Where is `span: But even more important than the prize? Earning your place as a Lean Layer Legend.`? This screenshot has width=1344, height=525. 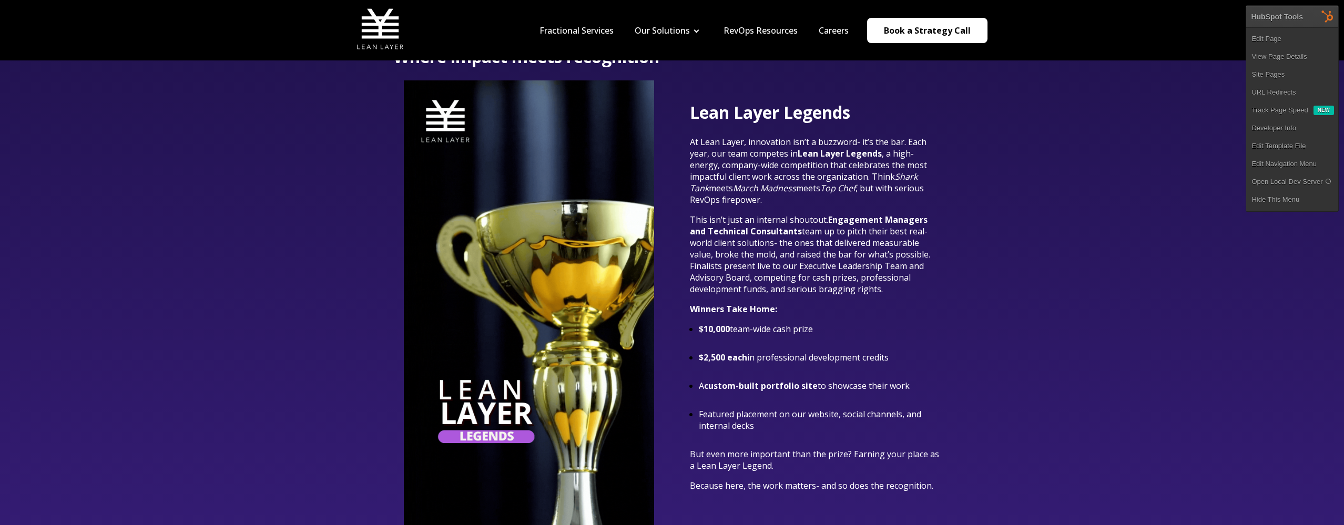
span: But even more important than the prize? Earning your place as a Lean Layer Legend. is located at coordinates (815, 460).